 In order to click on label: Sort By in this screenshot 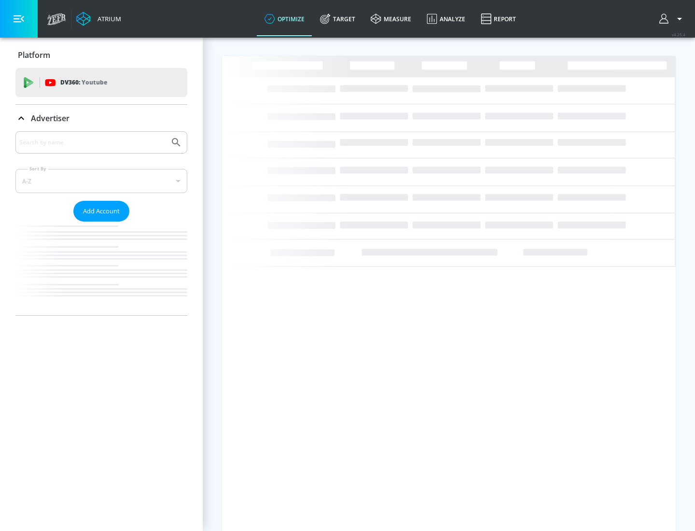, I will do `click(38, 168)`.